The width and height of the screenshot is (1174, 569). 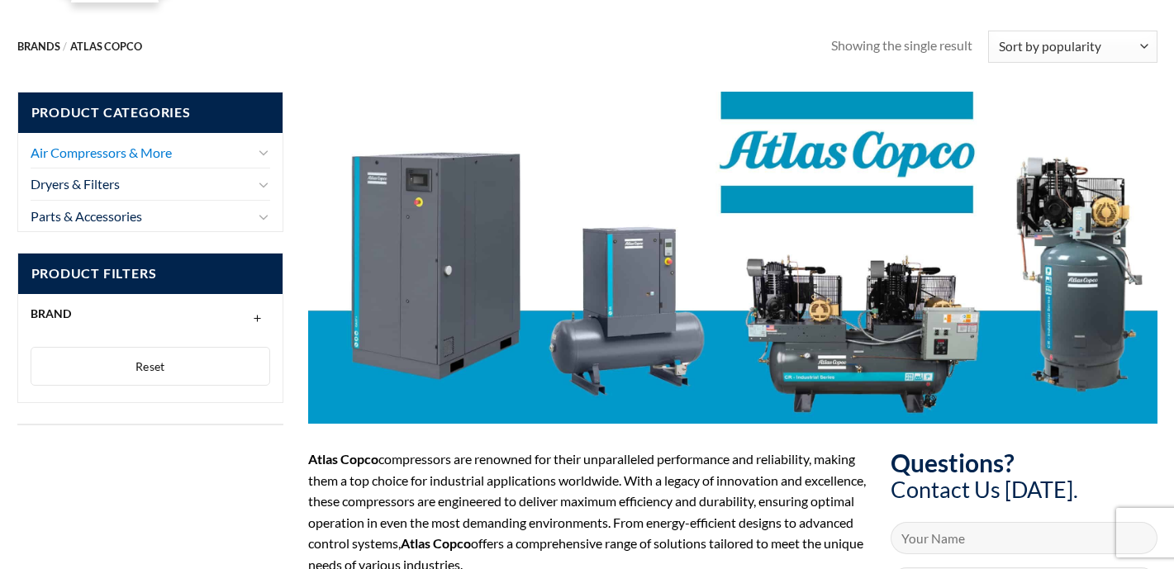 What do you see at coordinates (142, 184) in the screenshot?
I see `a: Dryers & Filters` at bounding box center [142, 184].